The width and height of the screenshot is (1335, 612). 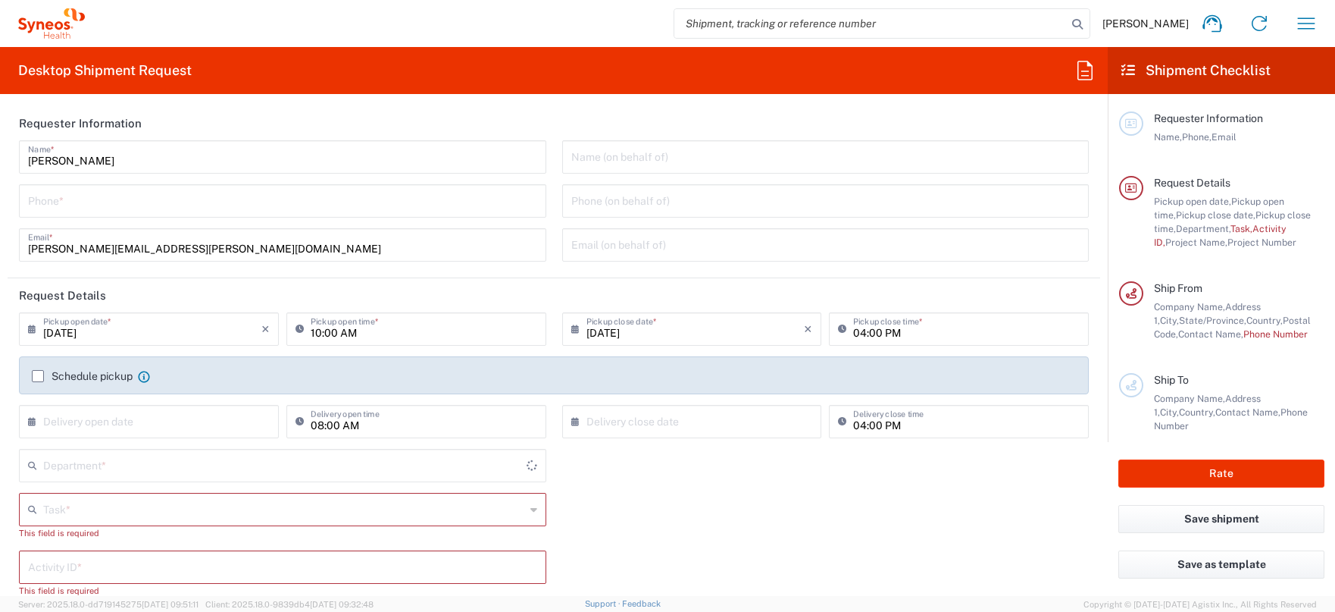 What do you see at coordinates (105, 70) in the screenshot?
I see `h2: Desktop Shipment Request` at bounding box center [105, 70].